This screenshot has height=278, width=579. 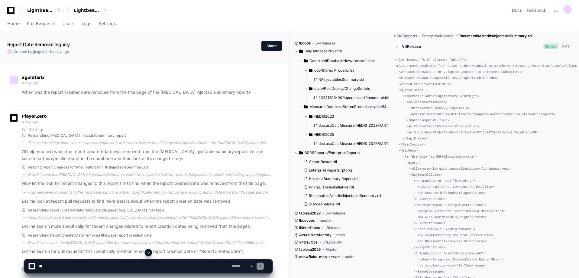 I want to click on span: SSRSReports/EnterpriseReports, so click(x=332, y=153).